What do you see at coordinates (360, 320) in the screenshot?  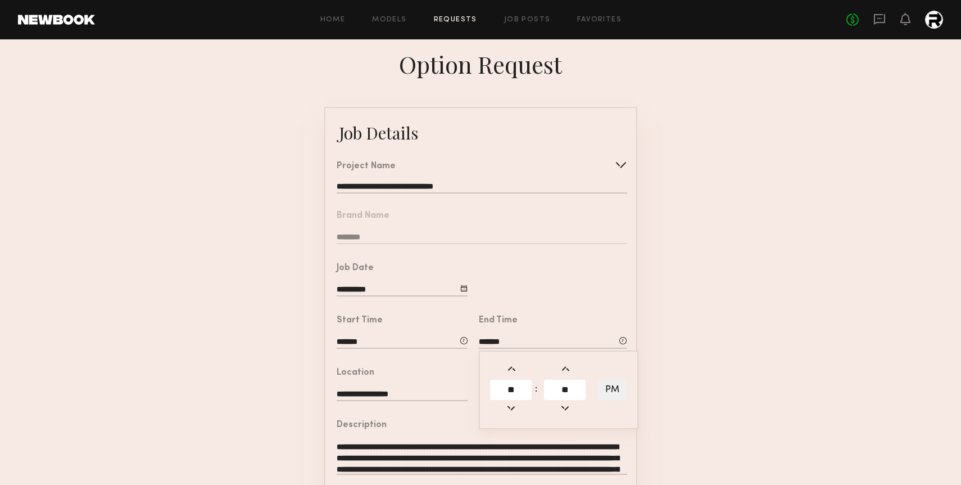 I see `div: Start Time` at bounding box center [360, 320].